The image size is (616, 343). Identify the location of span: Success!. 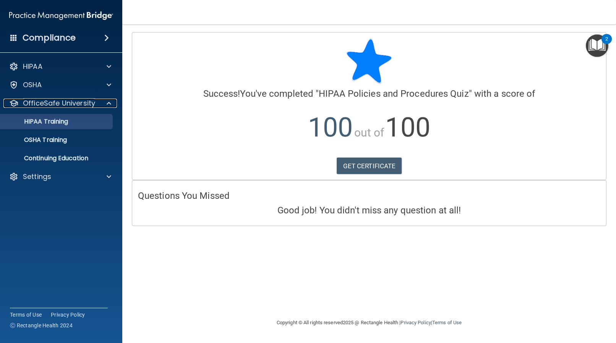
(222, 94).